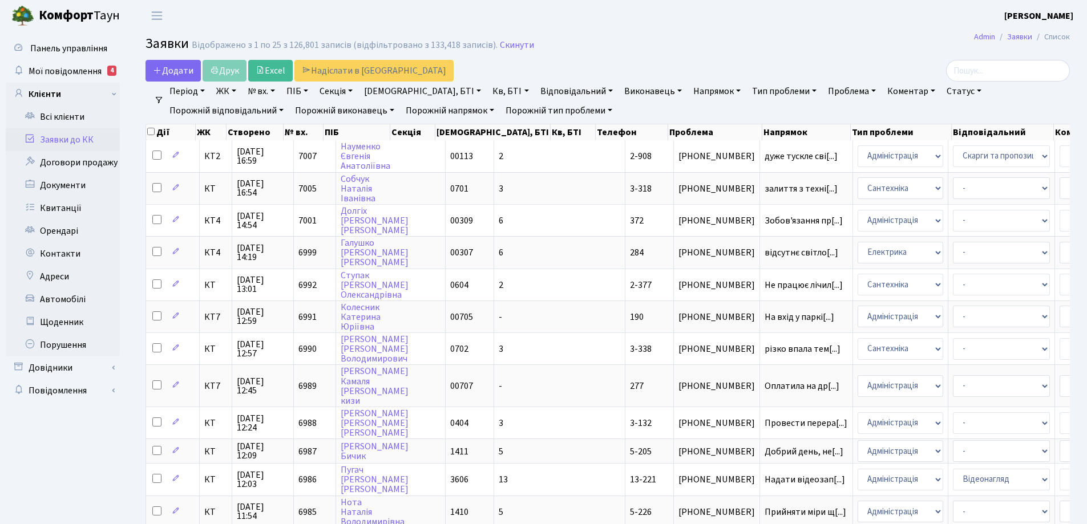 This screenshot has width=1087, height=524. What do you see at coordinates (637, 253) in the screenshot?
I see `span: 284` at bounding box center [637, 253].